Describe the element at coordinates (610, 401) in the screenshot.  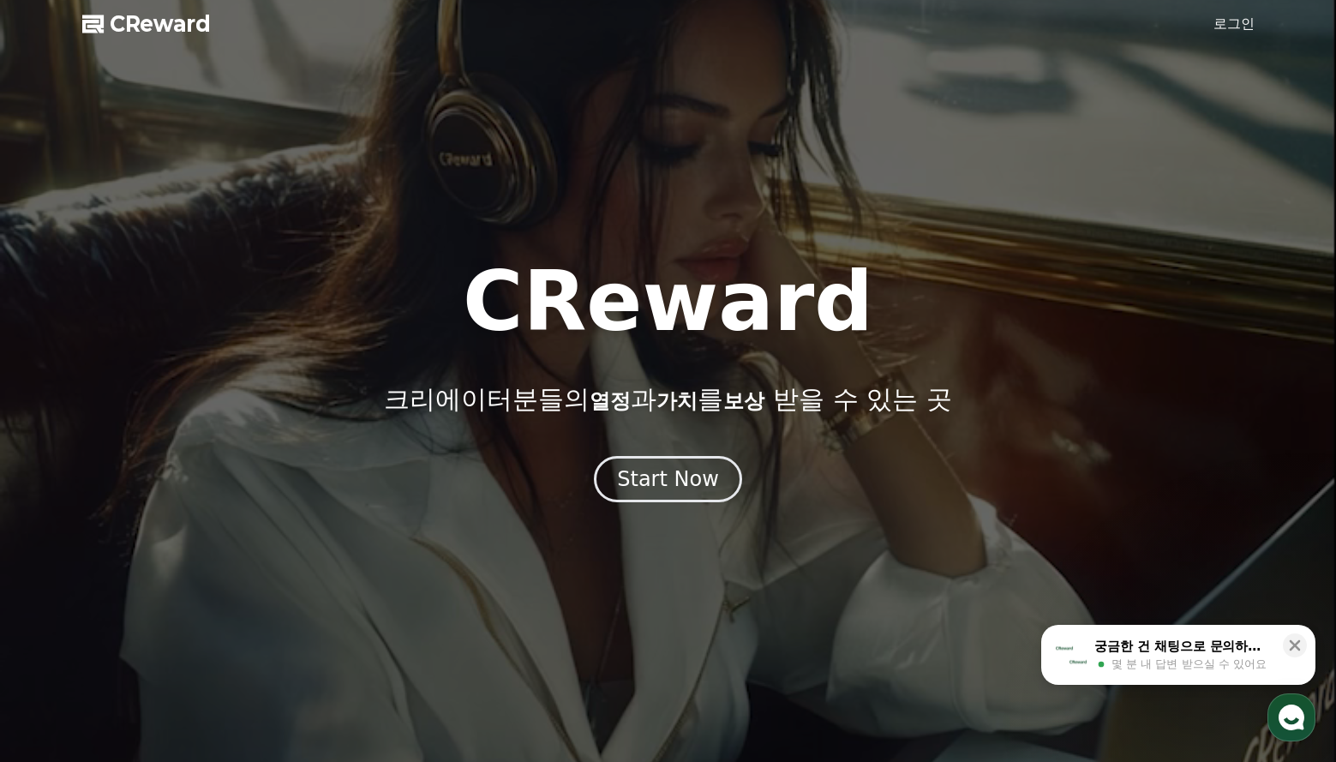
I see `span: 열정` at that location.